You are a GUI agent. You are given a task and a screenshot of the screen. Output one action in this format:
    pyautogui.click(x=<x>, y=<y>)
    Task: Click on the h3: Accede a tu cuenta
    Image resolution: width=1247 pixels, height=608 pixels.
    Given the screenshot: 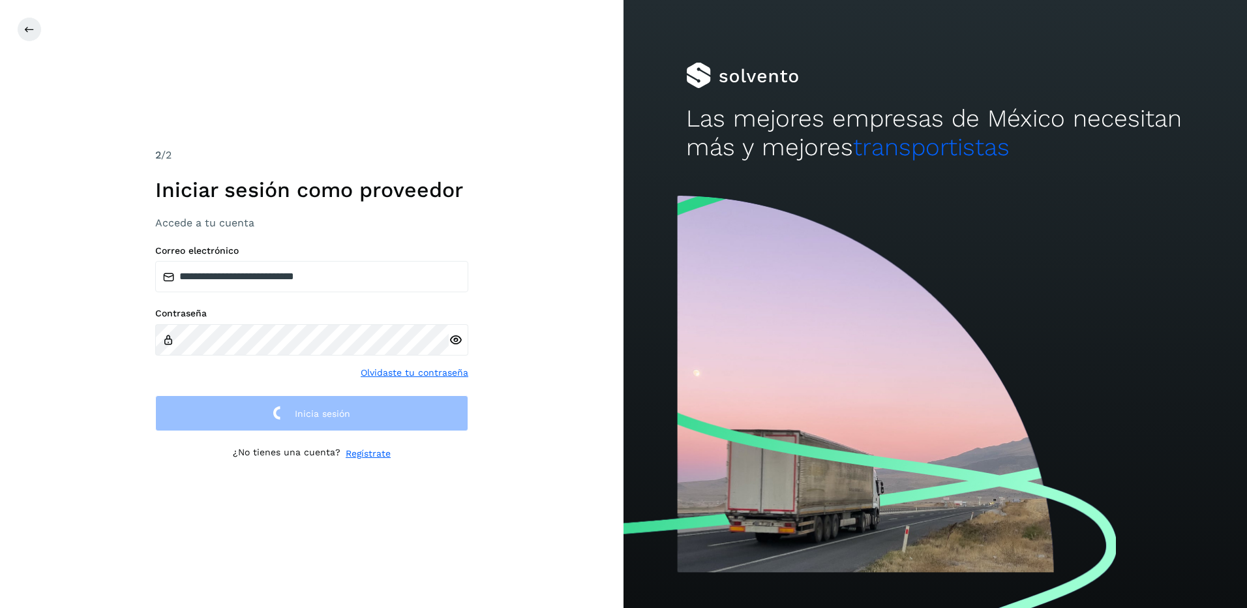 What is the action you would take?
    pyautogui.click(x=312, y=222)
    